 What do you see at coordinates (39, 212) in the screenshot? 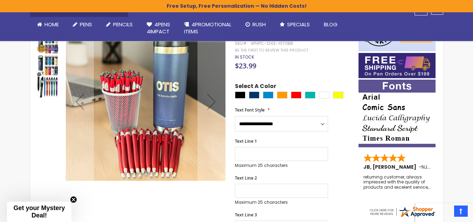
I see `div: Get your Mystery Deal!Close teaser` at bounding box center [39, 212].